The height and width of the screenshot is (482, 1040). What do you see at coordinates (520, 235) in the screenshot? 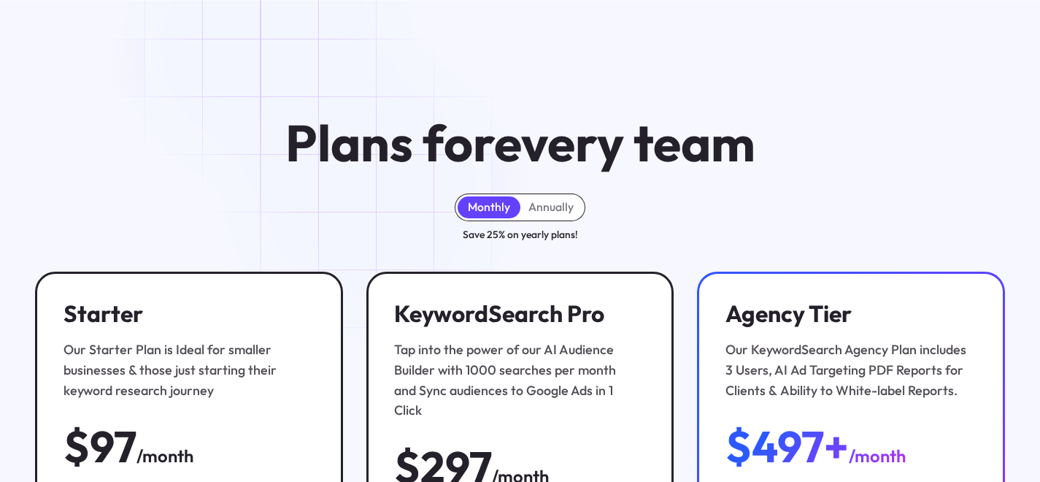
I see `div: Save 25% on yearly plans!` at bounding box center [520, 235].